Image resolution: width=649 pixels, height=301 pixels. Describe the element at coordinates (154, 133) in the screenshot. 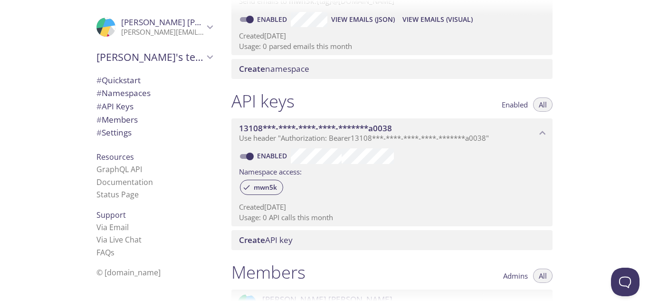

I see `div: Team Settings` at that location.